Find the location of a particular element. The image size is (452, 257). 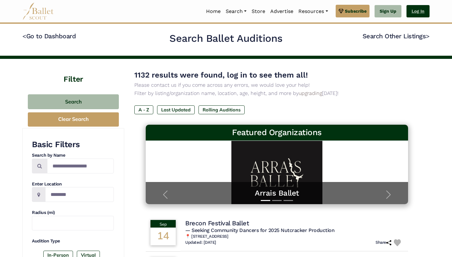

p: Please contact us if you come across any errors, we would love your help! is located at coordinates (277, 85).